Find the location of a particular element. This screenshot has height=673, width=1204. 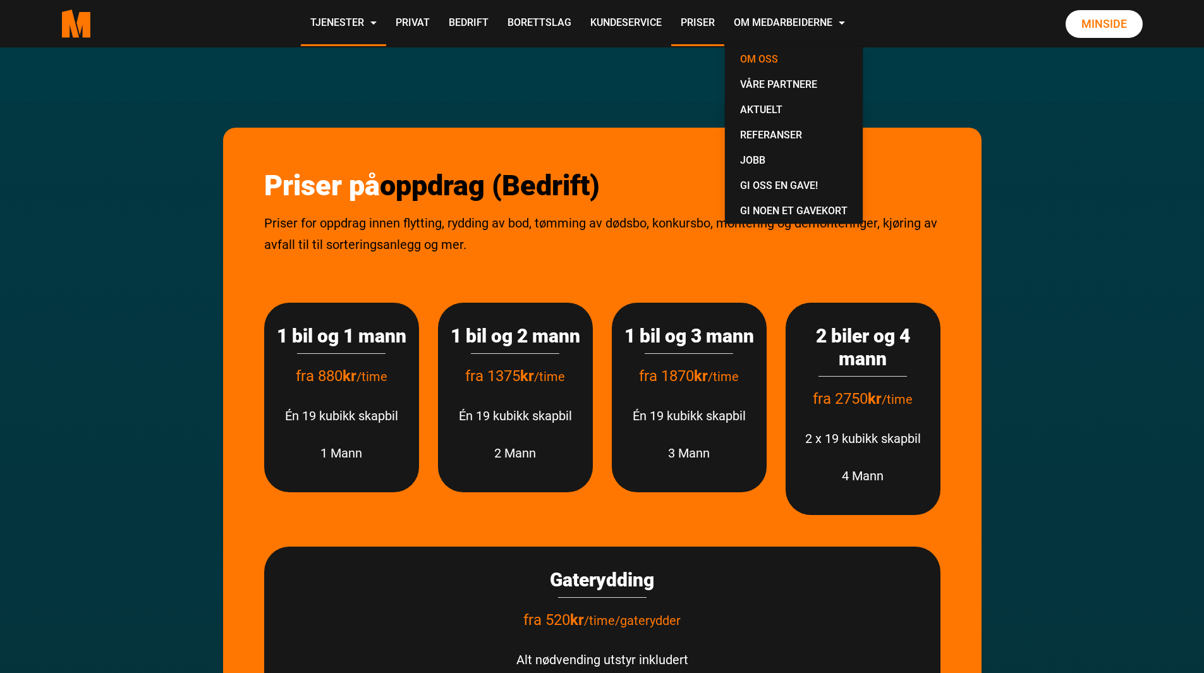

h3: 1 bil og 2 mann is located at coordinates (515, 336).